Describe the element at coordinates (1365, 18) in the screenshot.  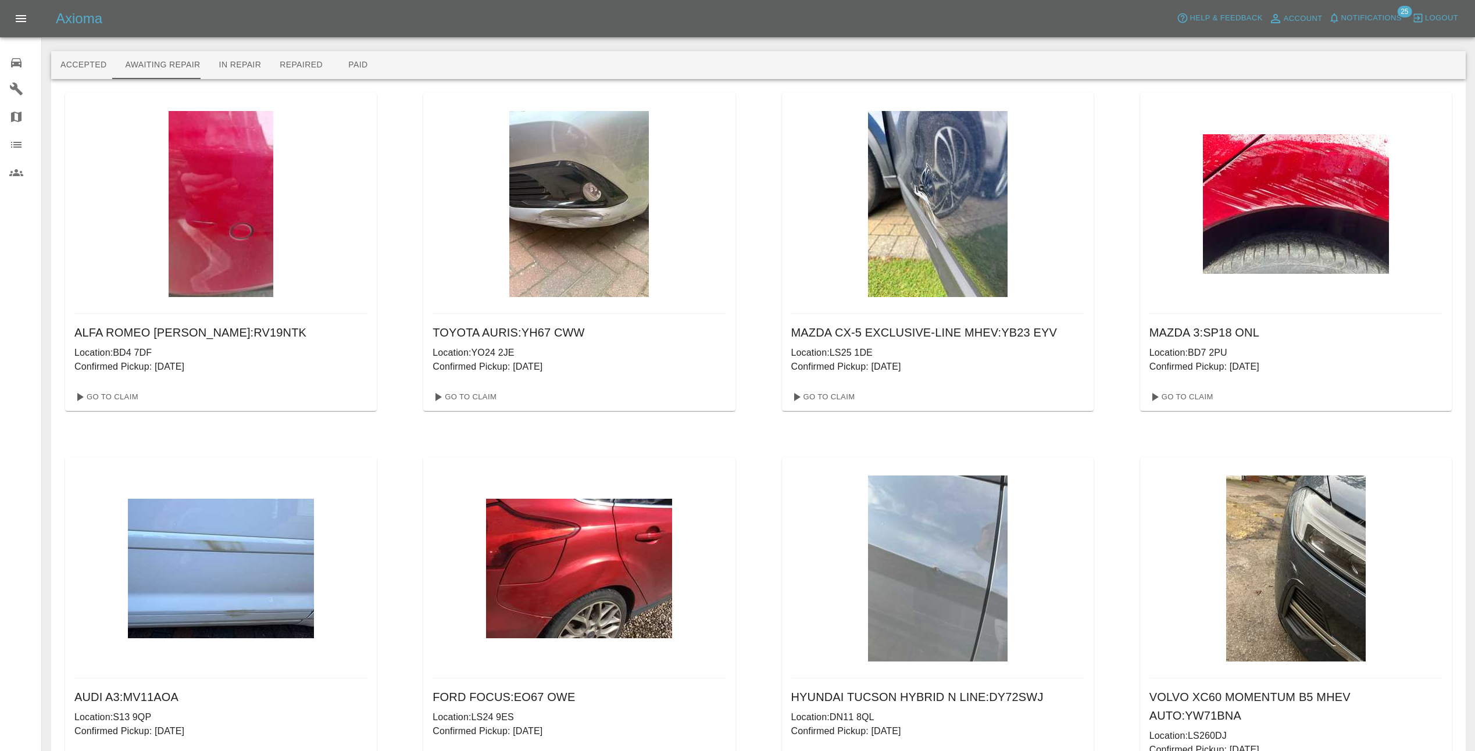
I see `button: Notifications` at that location.